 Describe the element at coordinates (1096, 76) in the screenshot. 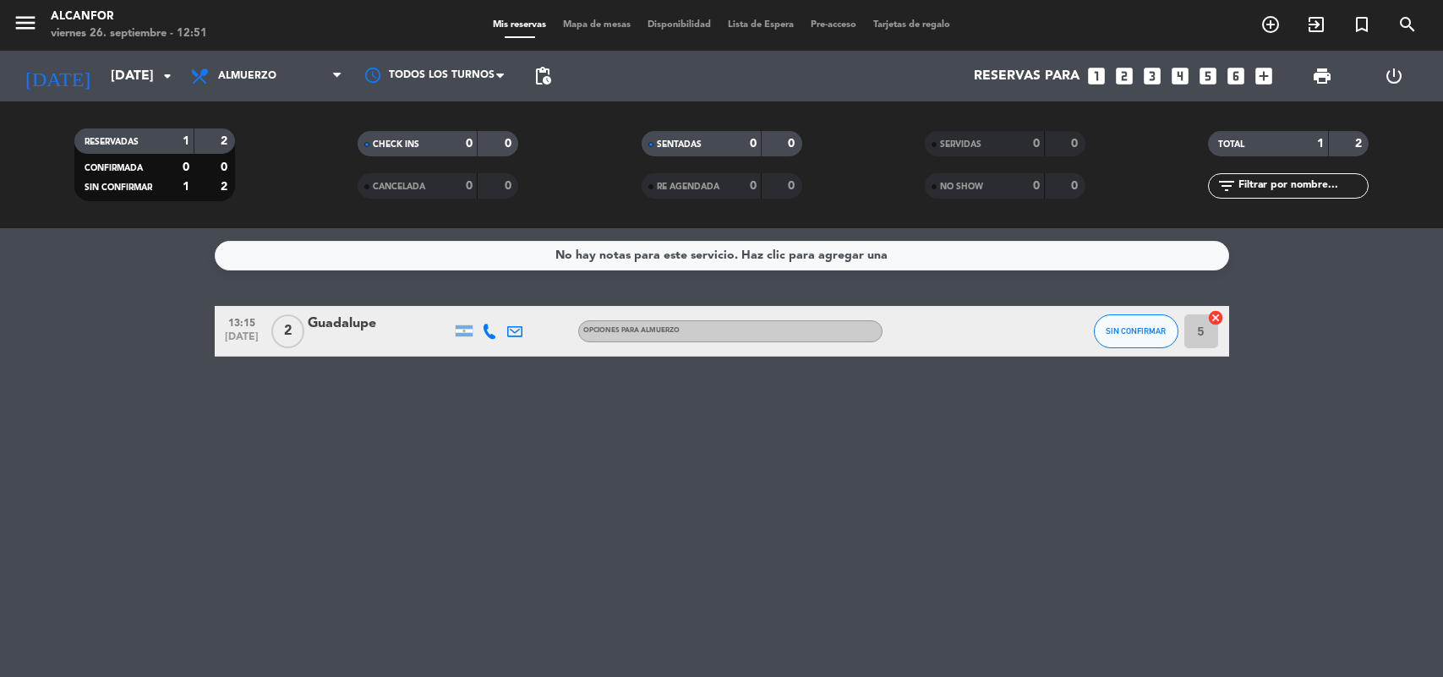

I see `i: looks_one` at that location.